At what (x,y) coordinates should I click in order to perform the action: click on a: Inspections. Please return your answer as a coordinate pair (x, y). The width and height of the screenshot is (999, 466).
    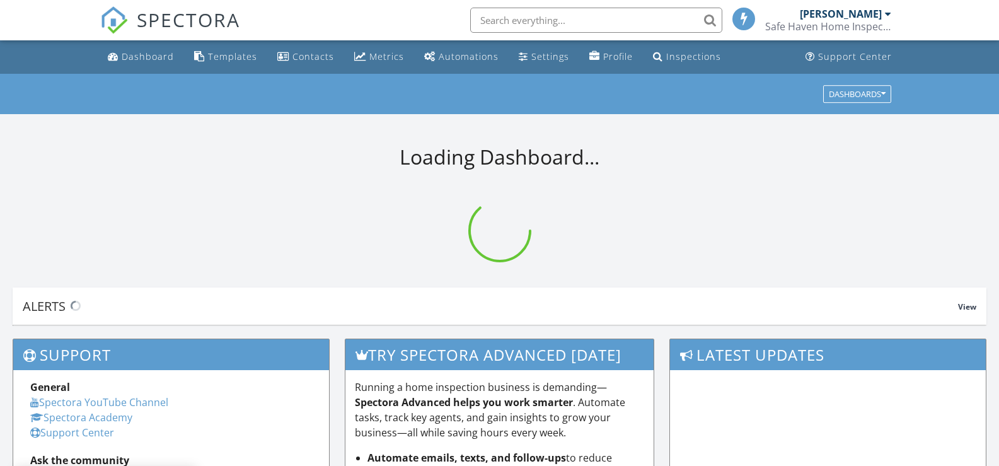
    Looking at the image, I should click on (687, 57).